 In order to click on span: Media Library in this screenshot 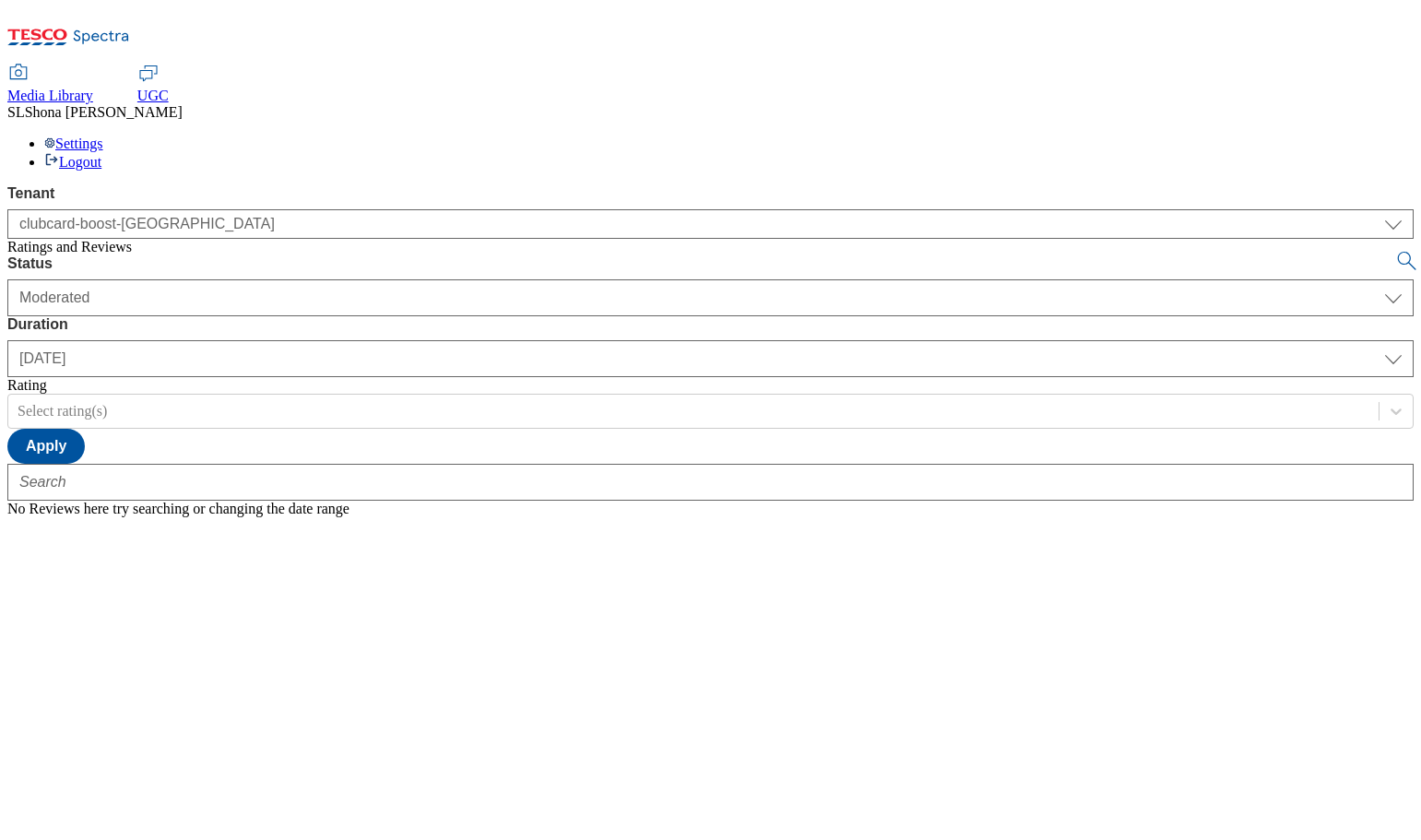, I will do `click(50, 95)`.